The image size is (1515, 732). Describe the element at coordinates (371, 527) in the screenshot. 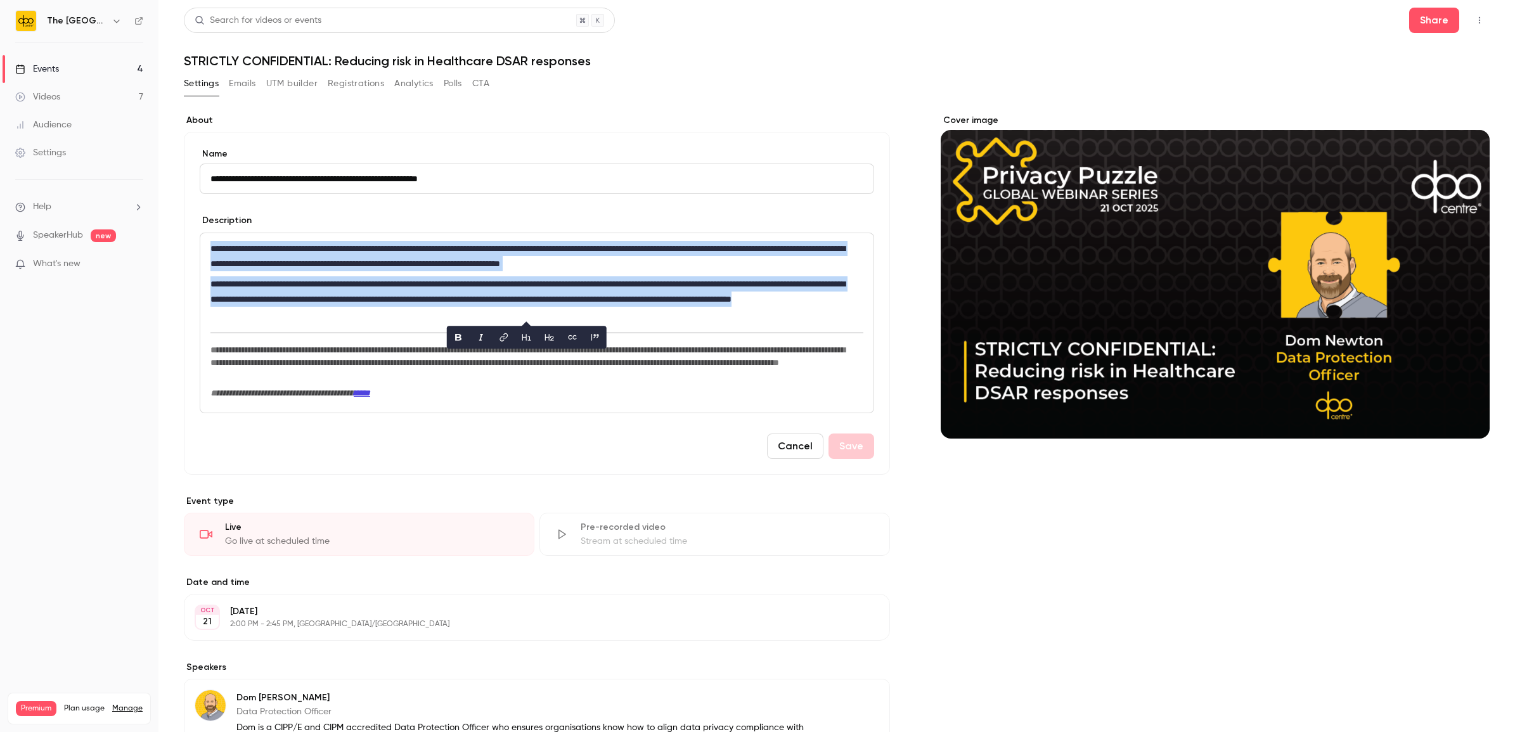

I see `div: Live` at that location.